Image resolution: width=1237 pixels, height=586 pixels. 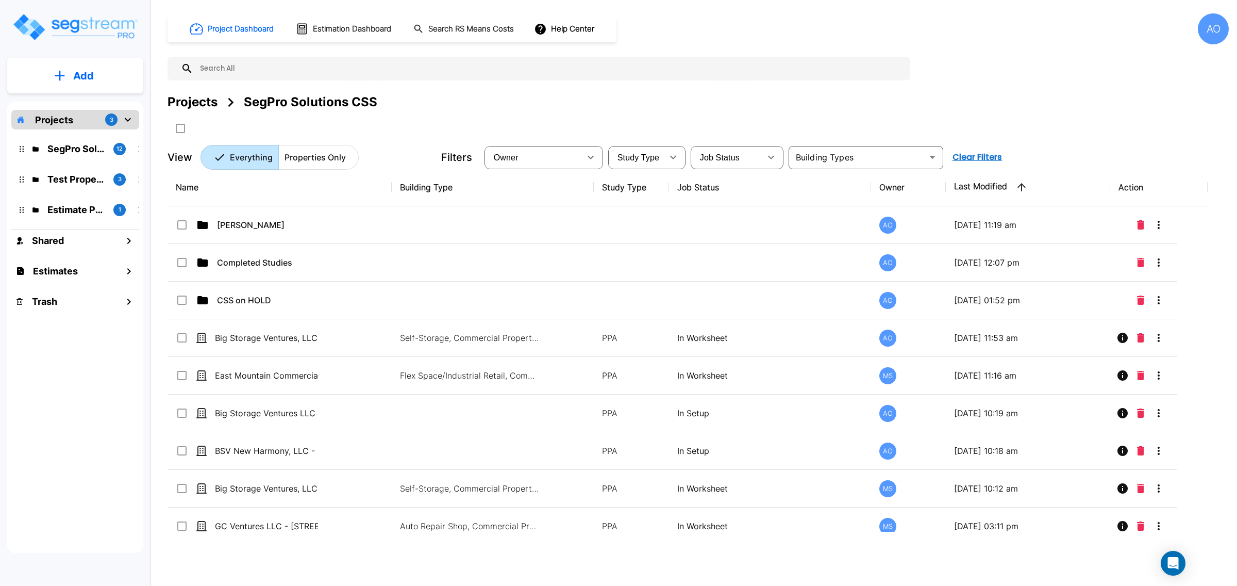 I want to click on p: Completed Studies, so click(x=269, y=262).